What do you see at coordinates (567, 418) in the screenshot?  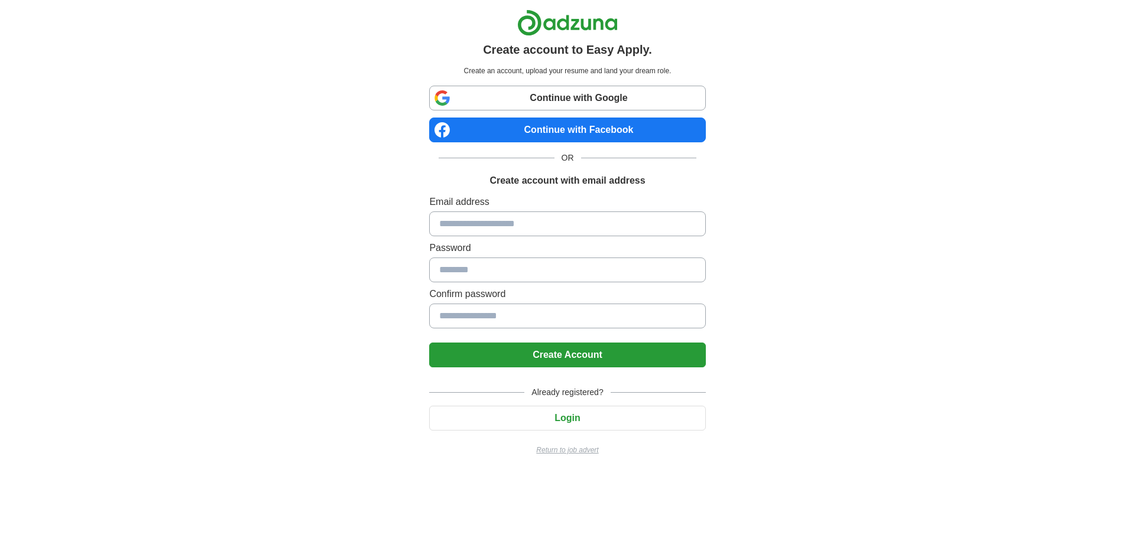 I see `button: Login` at bounding box center [567, 418].